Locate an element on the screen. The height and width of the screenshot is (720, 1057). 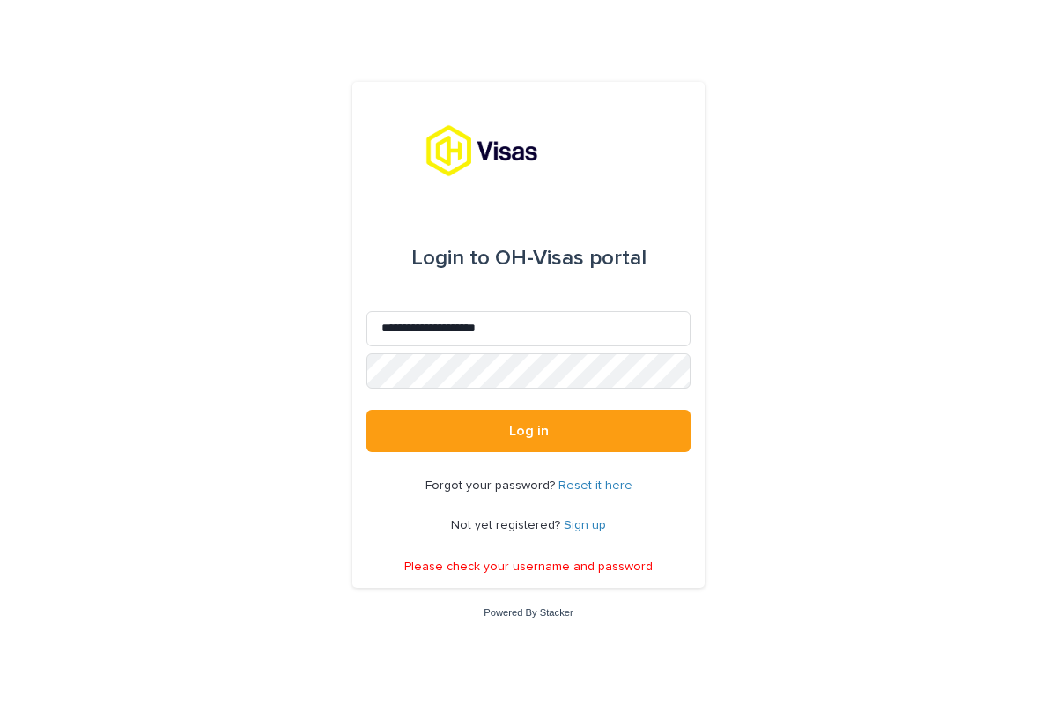
a: Powered By Stacker is located at coordinates (528, 612).